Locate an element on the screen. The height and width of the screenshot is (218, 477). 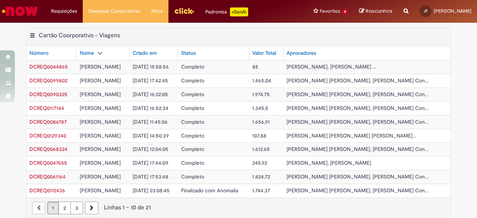
span: DCREQ0044865 is located at coordinates (48, 67).